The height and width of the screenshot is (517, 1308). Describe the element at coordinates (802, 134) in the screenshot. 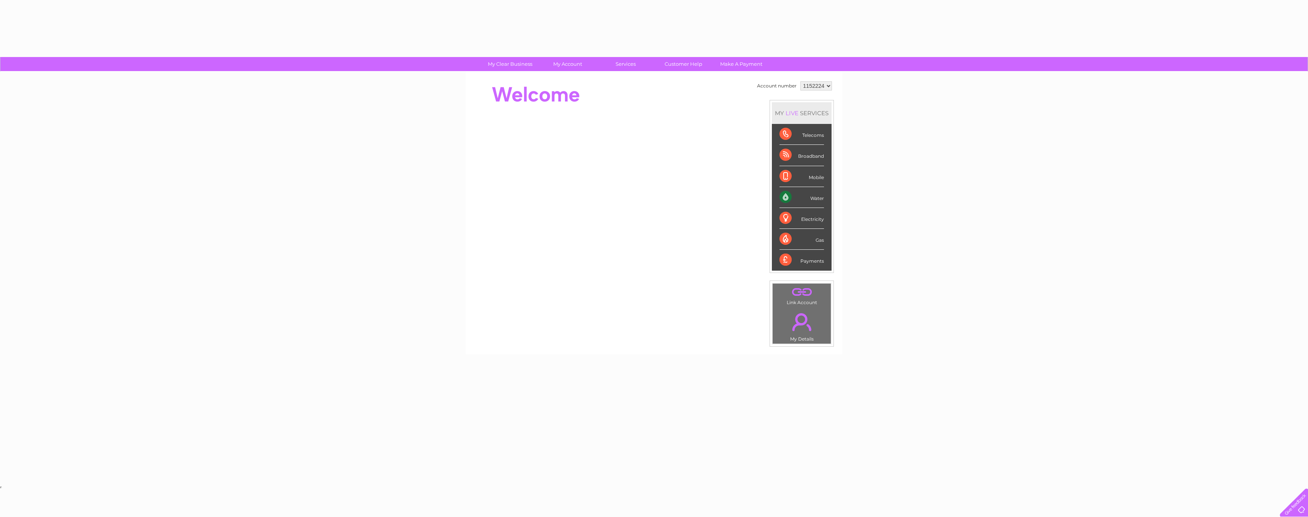

I see `div: Telecoms` at that location.